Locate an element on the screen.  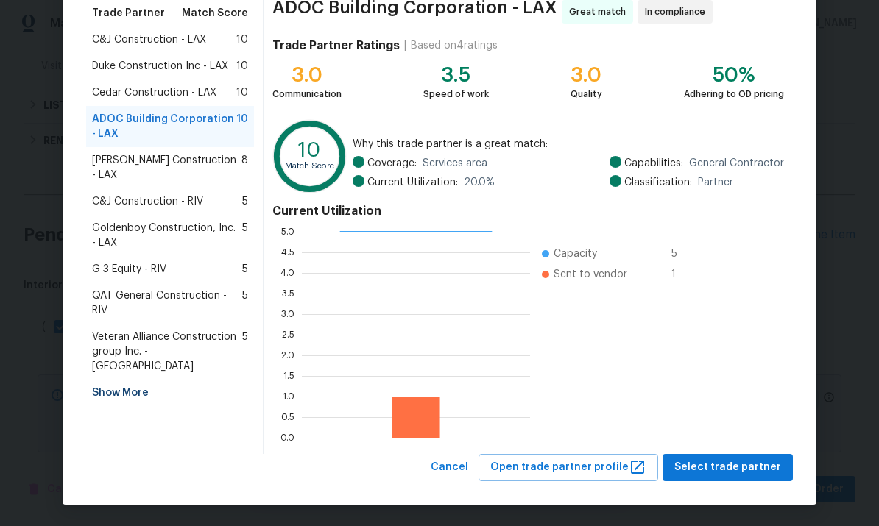
button: Select trade partner is located at coordinates (727, 467).